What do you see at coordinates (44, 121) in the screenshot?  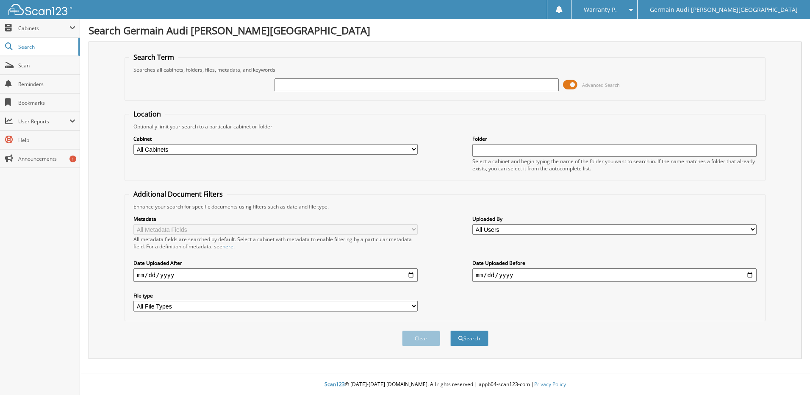 I see `span: User Reports` at bounding box center [44, 121].